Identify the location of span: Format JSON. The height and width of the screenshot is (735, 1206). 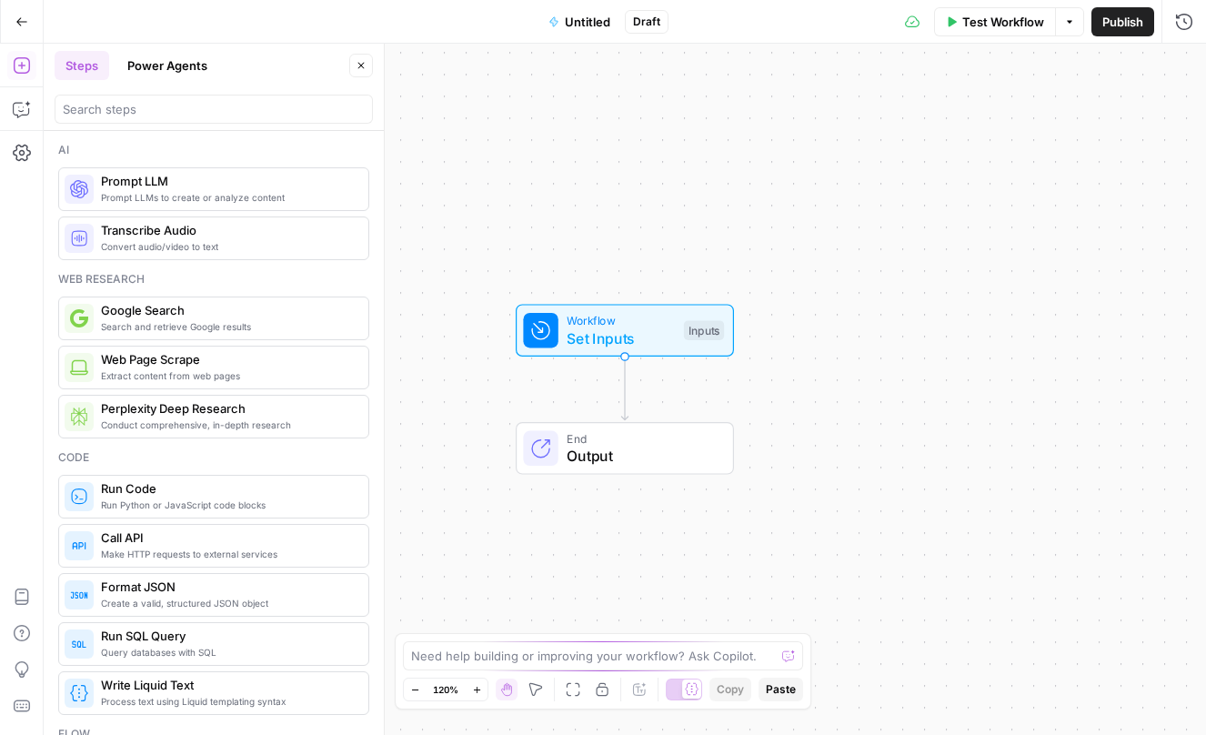
(227, 587).